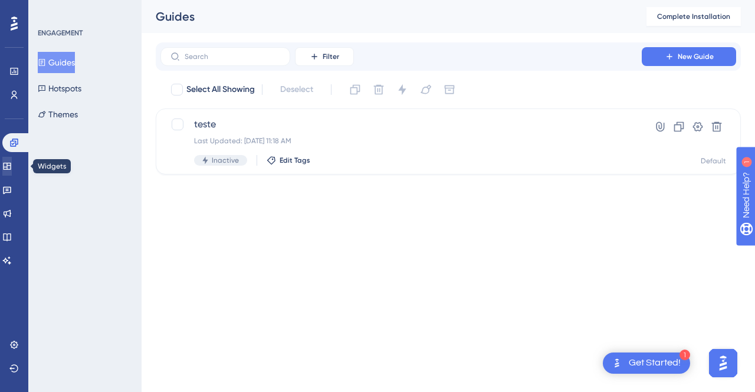  I want to click on button: Guides, so click(56, 62).